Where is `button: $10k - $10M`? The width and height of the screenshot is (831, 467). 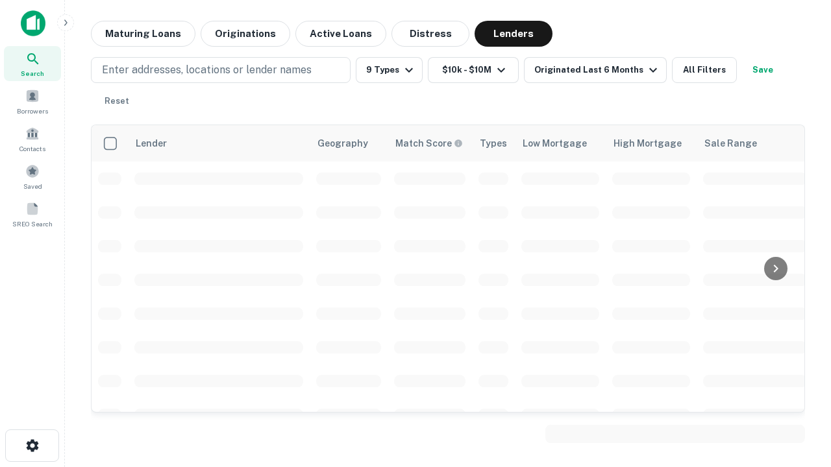
button: $10k - $10M is located at coordinates (473, 70).